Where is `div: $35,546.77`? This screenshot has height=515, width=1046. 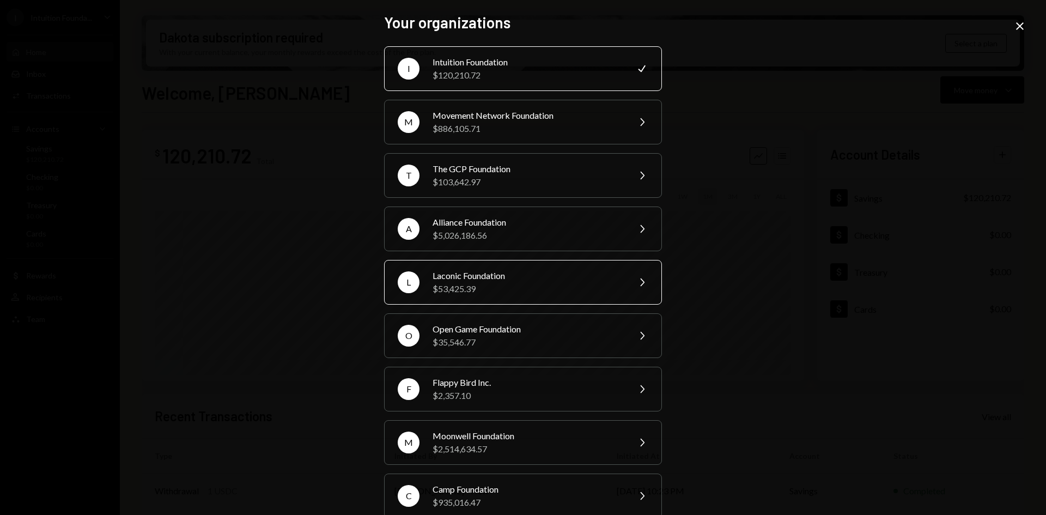 div: $35,546.77 is located at coordinates (527, 342).